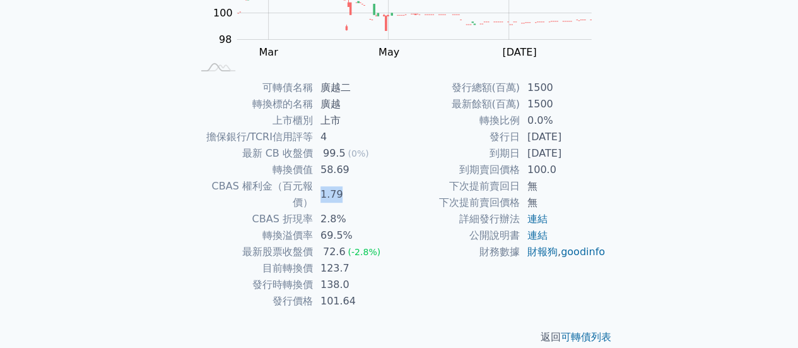 This screenshot has width=798, height=348. I want to click on td: 最新股票收盤價, so click(252, 252).